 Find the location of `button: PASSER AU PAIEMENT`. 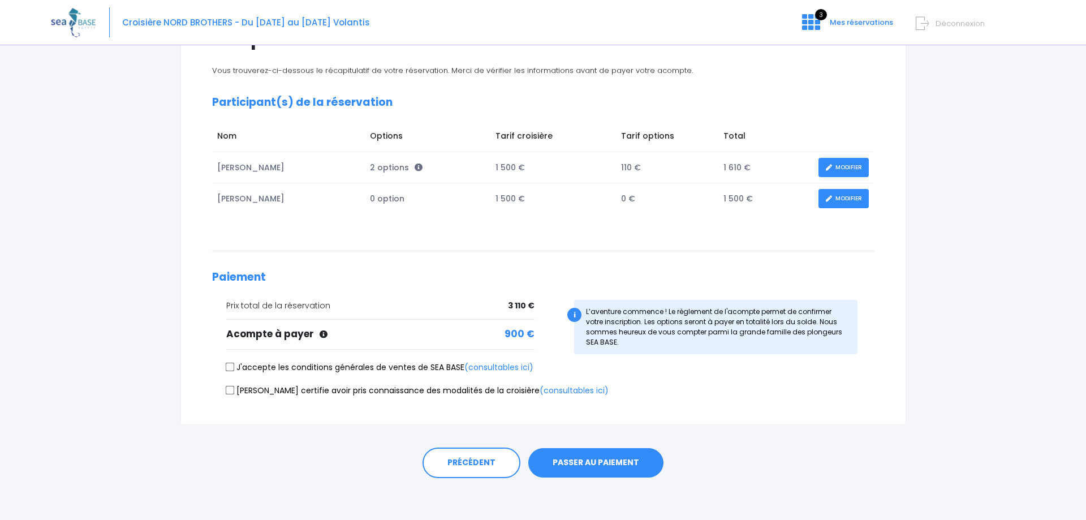

button: PASSER AU PAIEMENT is located at coordinates (595, 463).